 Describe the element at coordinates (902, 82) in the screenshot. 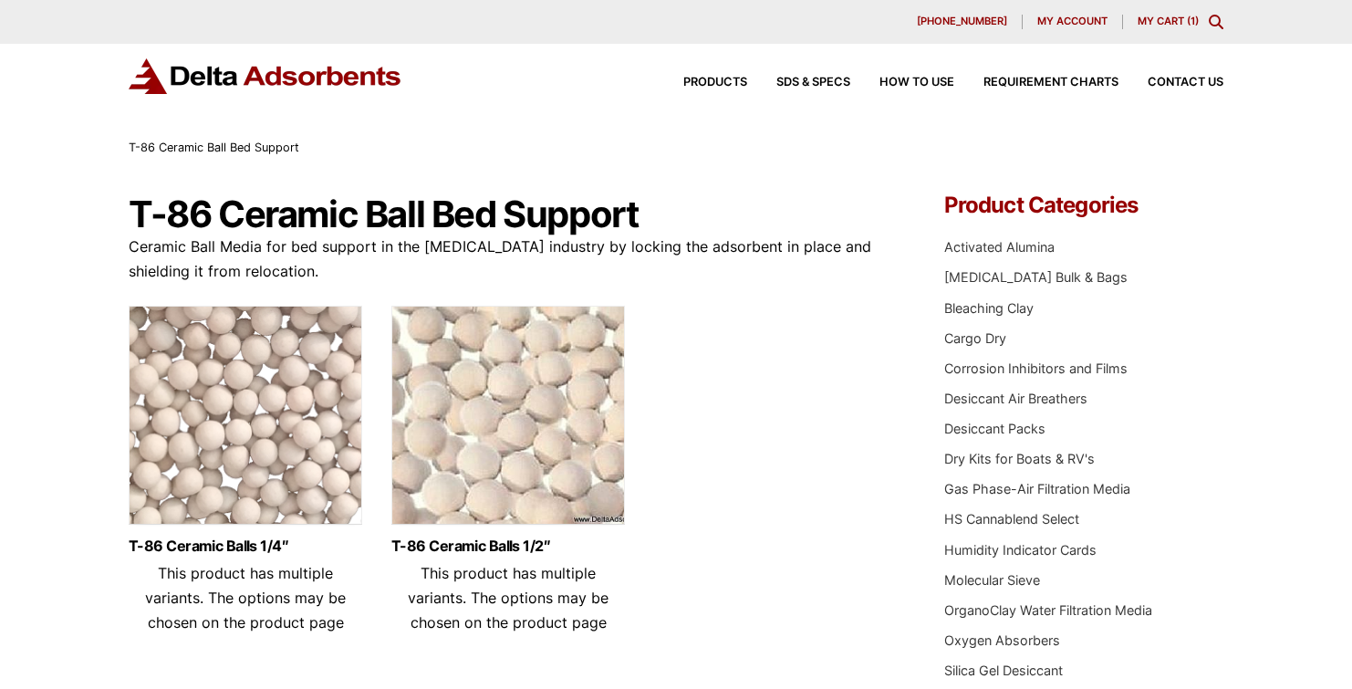

I see `a: How to Use` at that location.